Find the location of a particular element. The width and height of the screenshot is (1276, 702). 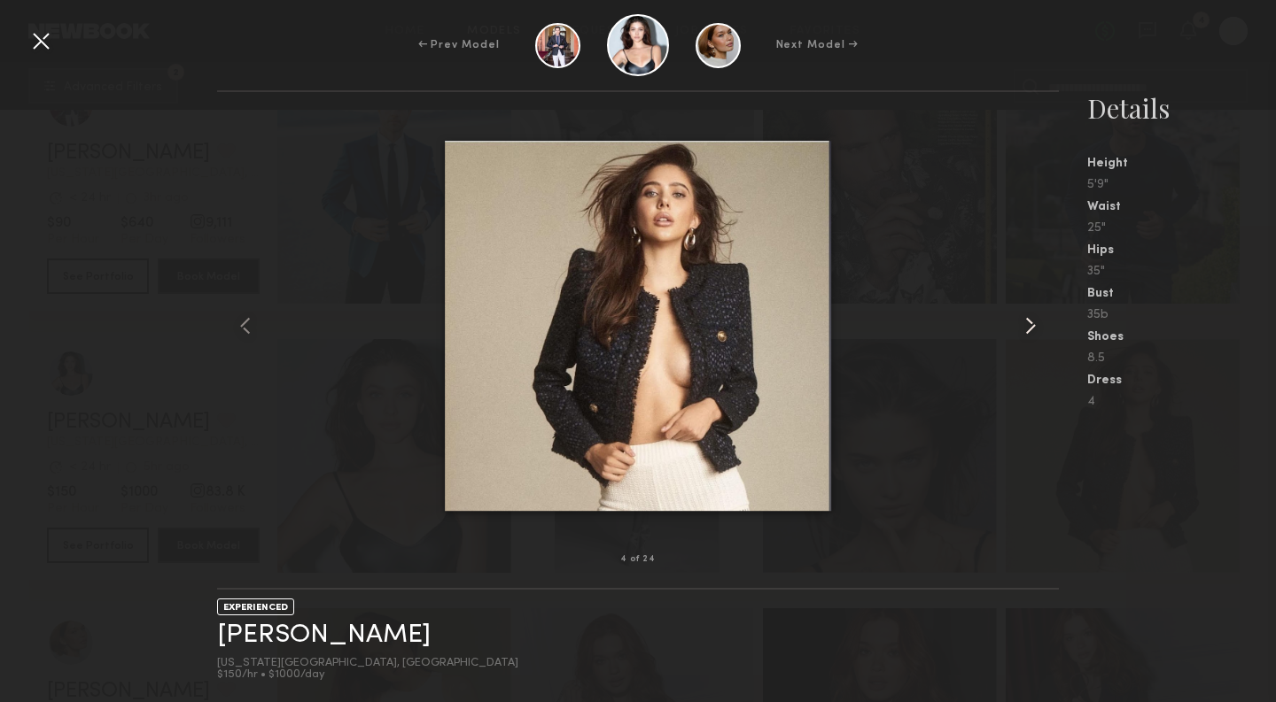

div: Shoes is located at coordinates (1181, 337).